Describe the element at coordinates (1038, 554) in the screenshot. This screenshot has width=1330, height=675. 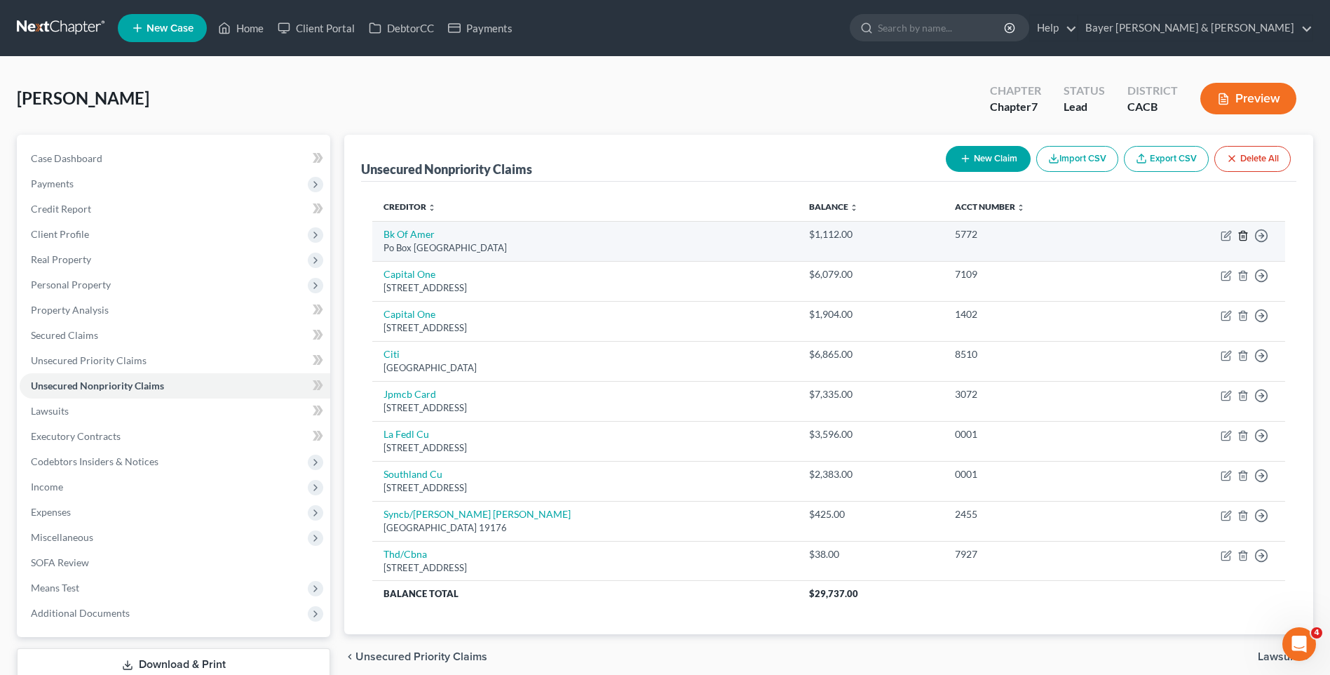
I see `div: 7927` at that location.